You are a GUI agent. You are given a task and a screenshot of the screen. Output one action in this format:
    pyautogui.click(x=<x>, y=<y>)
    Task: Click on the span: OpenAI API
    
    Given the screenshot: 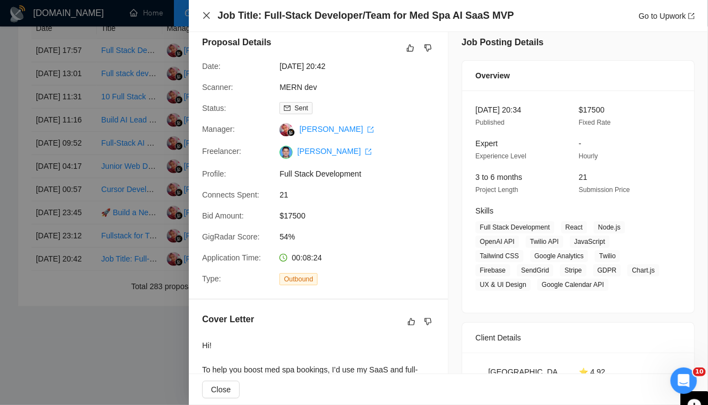 What is the action you would take?
    pyautogui.click(x=497, y=242)
    